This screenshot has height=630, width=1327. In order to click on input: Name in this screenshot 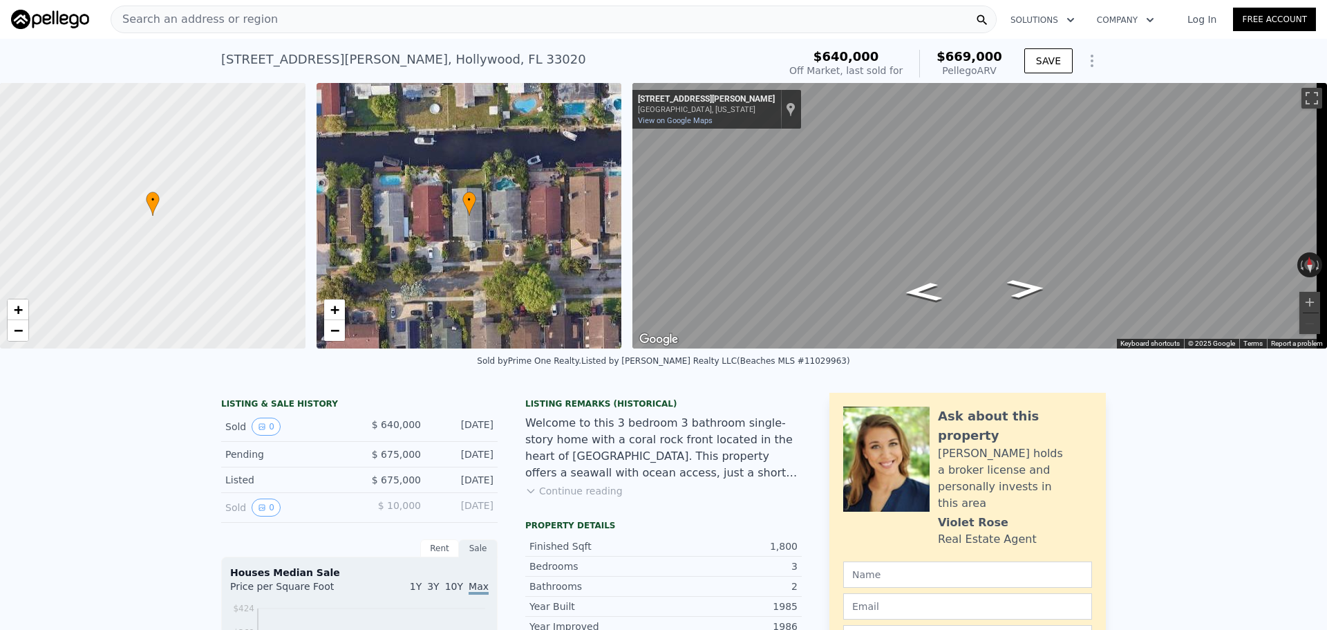, I will do `click(968, 575)`.